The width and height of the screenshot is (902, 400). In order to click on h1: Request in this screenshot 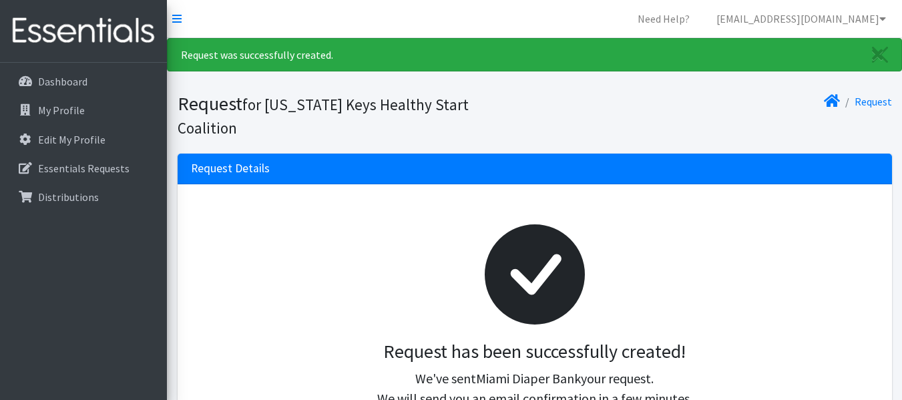, I will do `click(354, 115)`.